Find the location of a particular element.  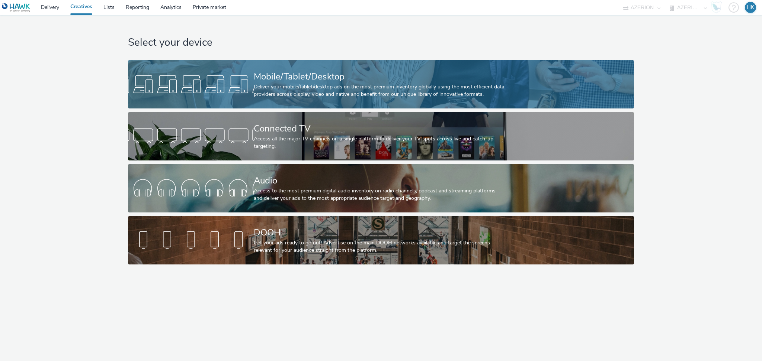

h1: Select your device is located at coordinates (381, 43).